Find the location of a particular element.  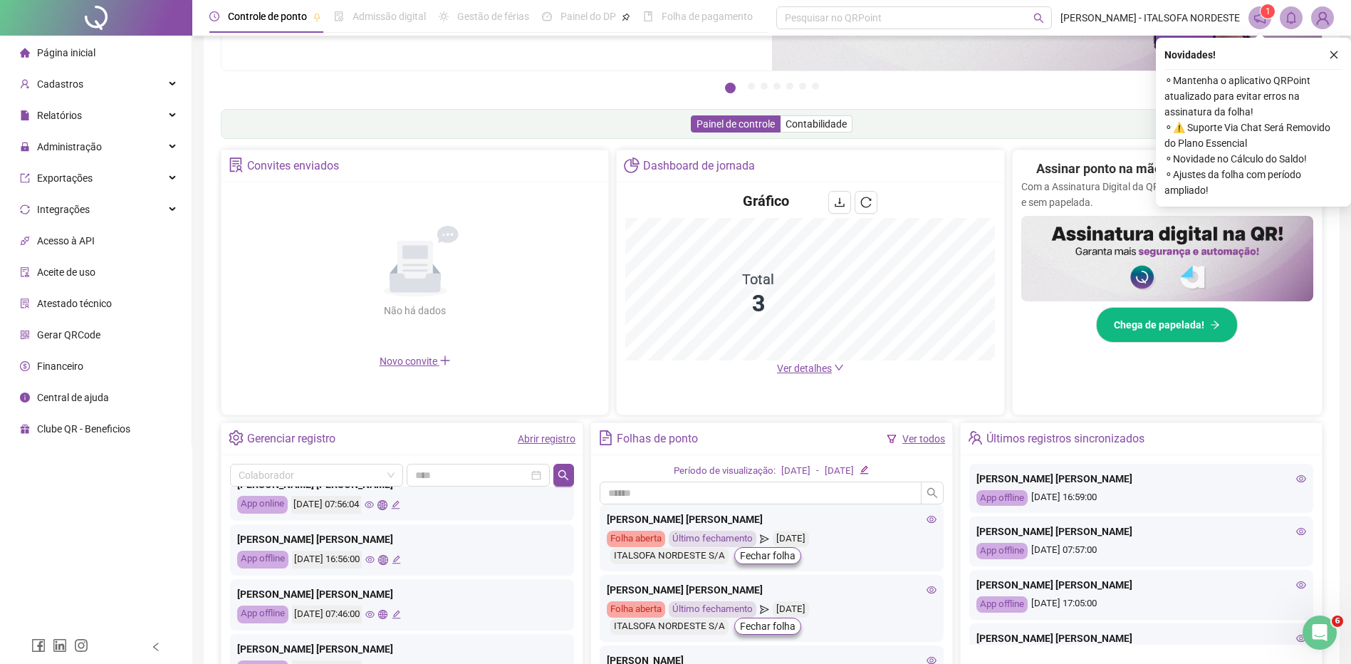

span: Painel de controle is located at coordinates (736, 124).